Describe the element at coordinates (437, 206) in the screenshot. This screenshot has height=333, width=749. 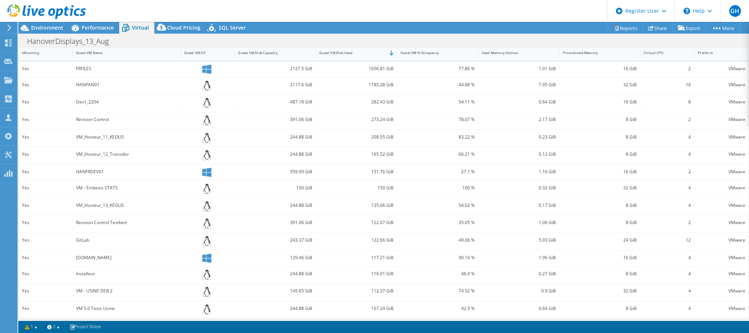
I see `div: 54.02 %` at that location.